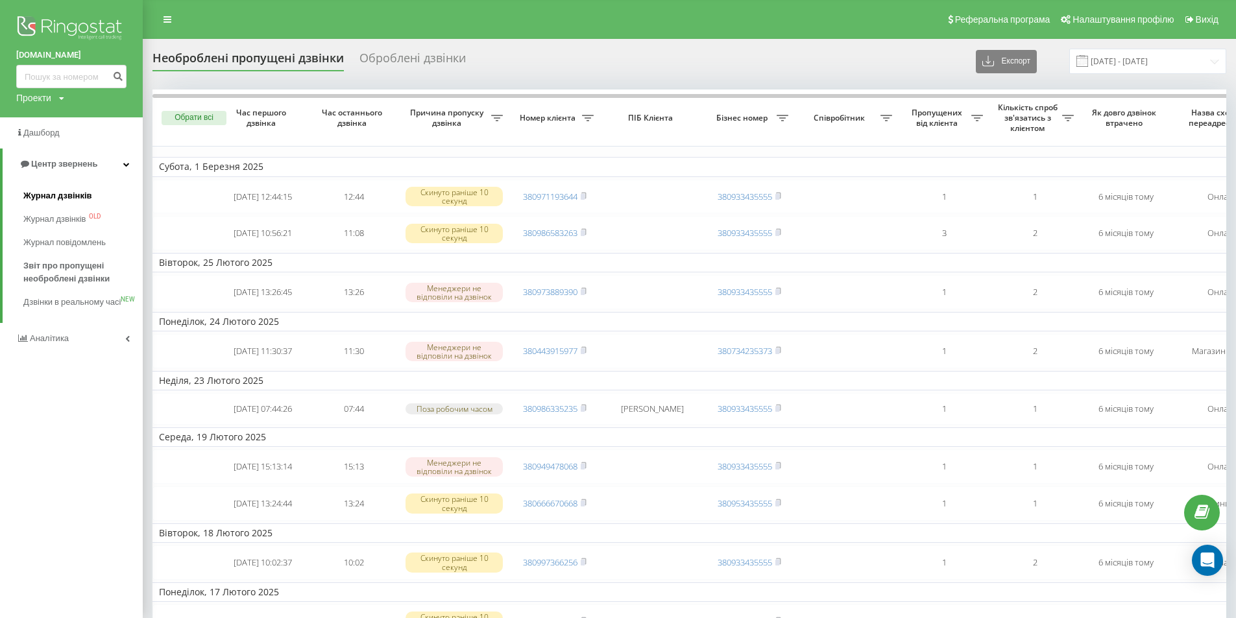  I want to click on td: 13:24, so click(354, 504).